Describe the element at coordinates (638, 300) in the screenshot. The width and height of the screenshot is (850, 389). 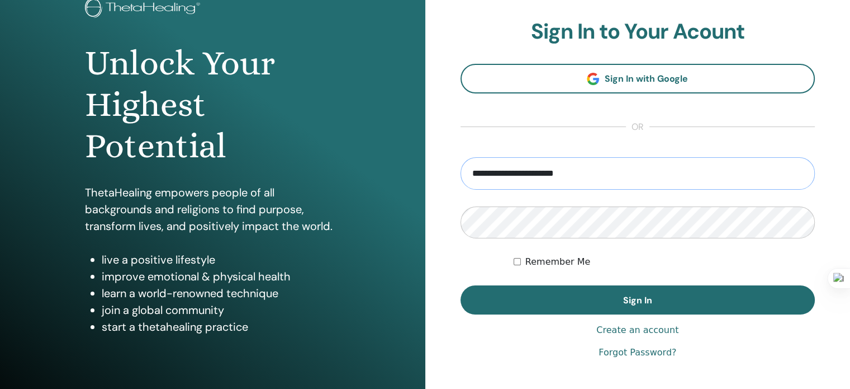
I see `span: Sign In` at that location.